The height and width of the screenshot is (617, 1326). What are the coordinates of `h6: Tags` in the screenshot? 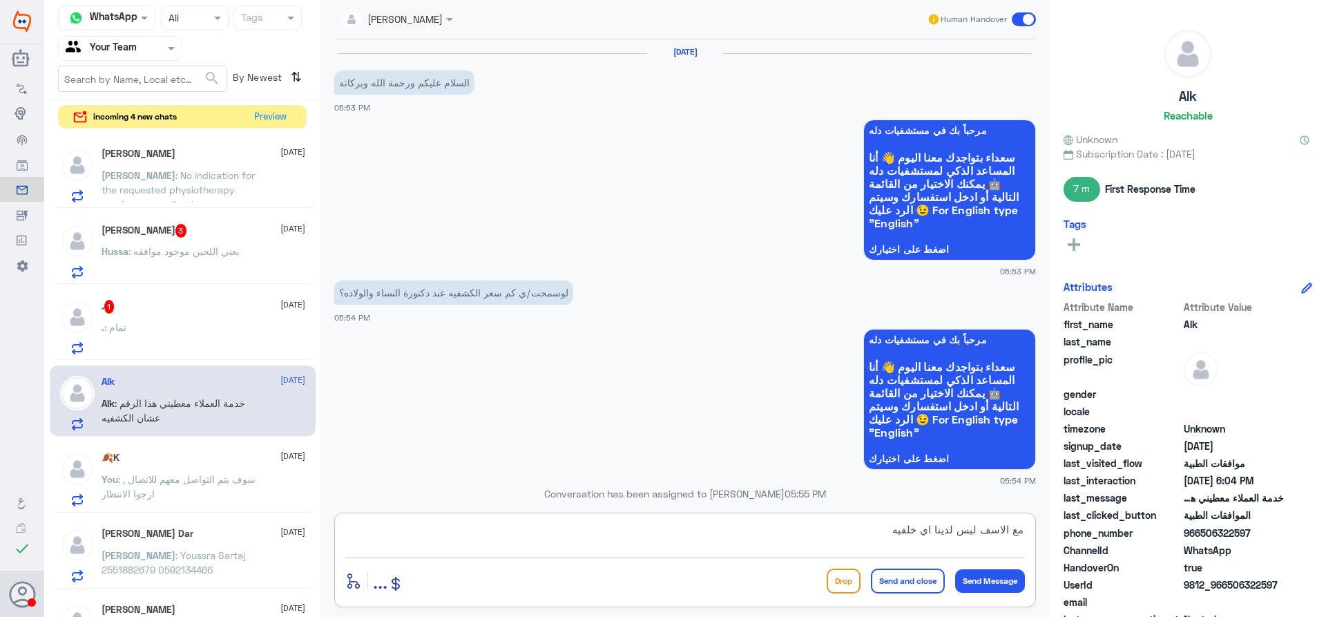 It's located at (1074, 224).